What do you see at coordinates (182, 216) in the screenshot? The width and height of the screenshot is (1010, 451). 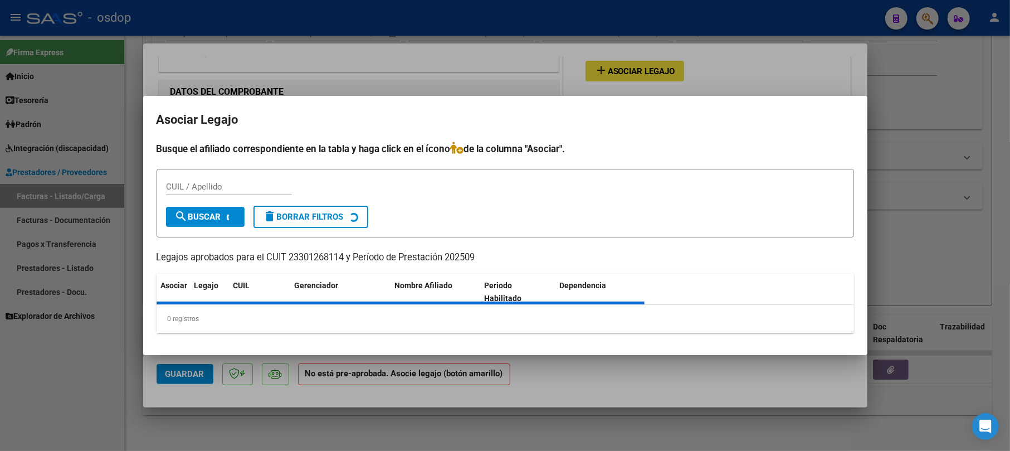 I see `mat-icon: search` at bounding box center [182, 216].